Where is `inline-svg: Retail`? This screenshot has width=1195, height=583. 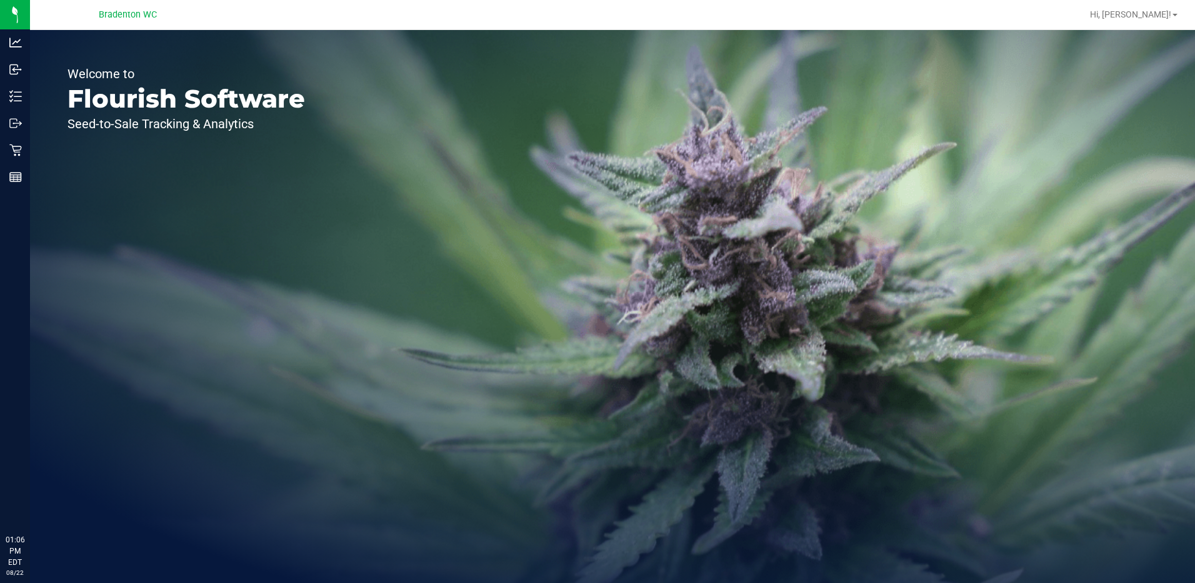
inline-svg: Retail is located at coordinates (16, 150).